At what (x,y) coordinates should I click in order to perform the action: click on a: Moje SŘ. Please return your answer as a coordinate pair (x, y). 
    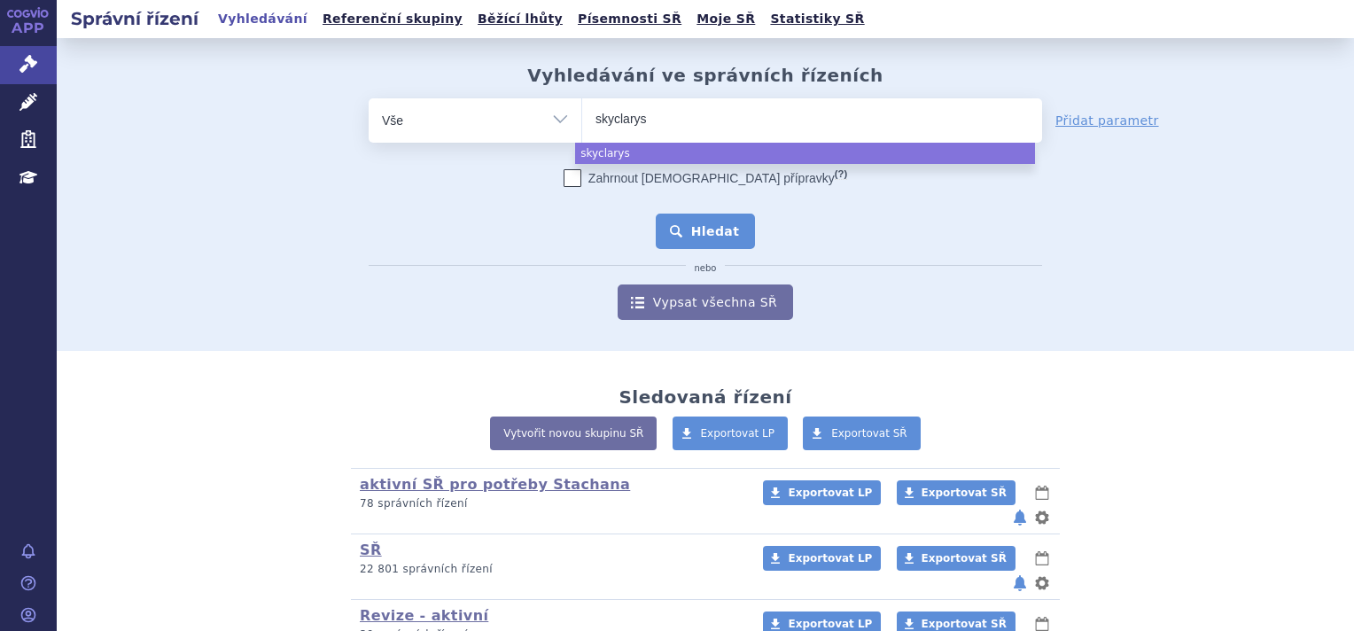
    Looking at the image, I should click on (726, 19).